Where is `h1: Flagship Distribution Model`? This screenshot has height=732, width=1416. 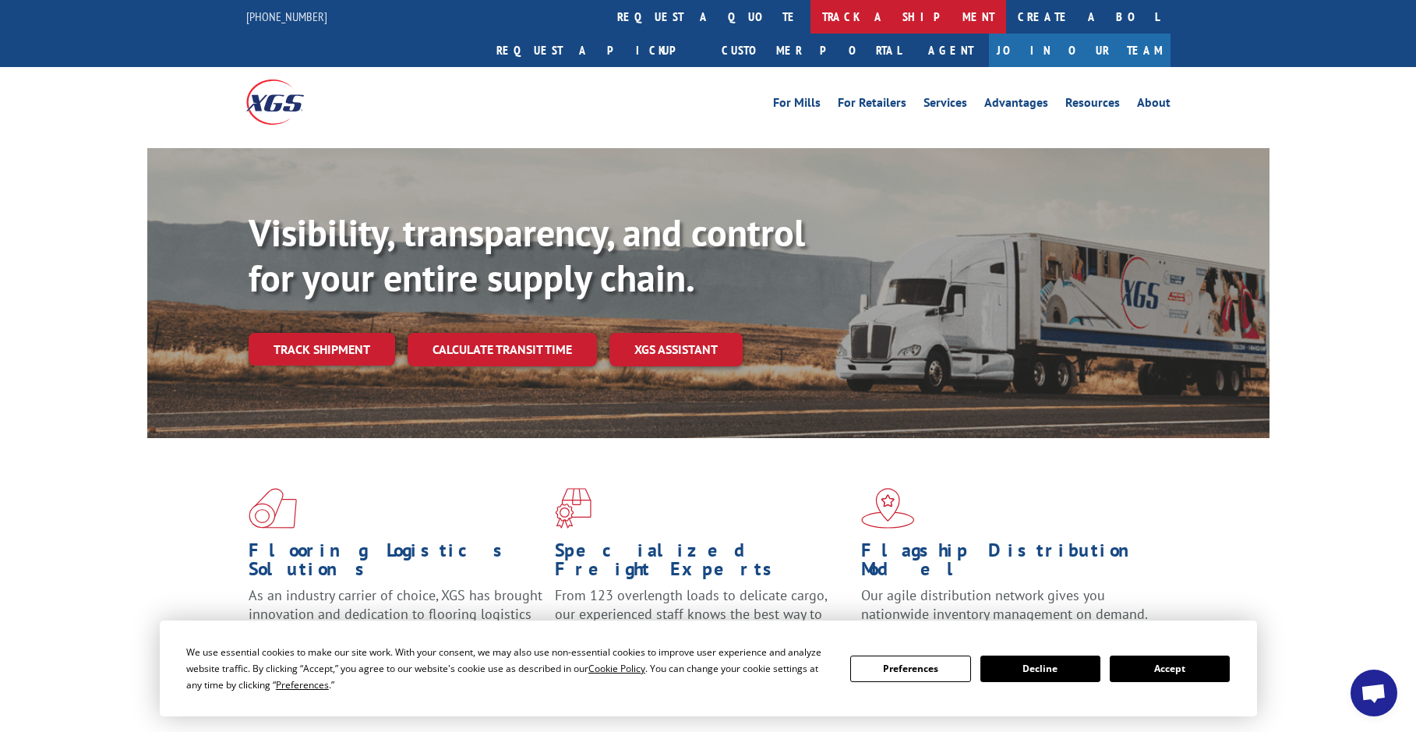
h1: Flagship Distribution Model is located at coordinates (1009, 564).